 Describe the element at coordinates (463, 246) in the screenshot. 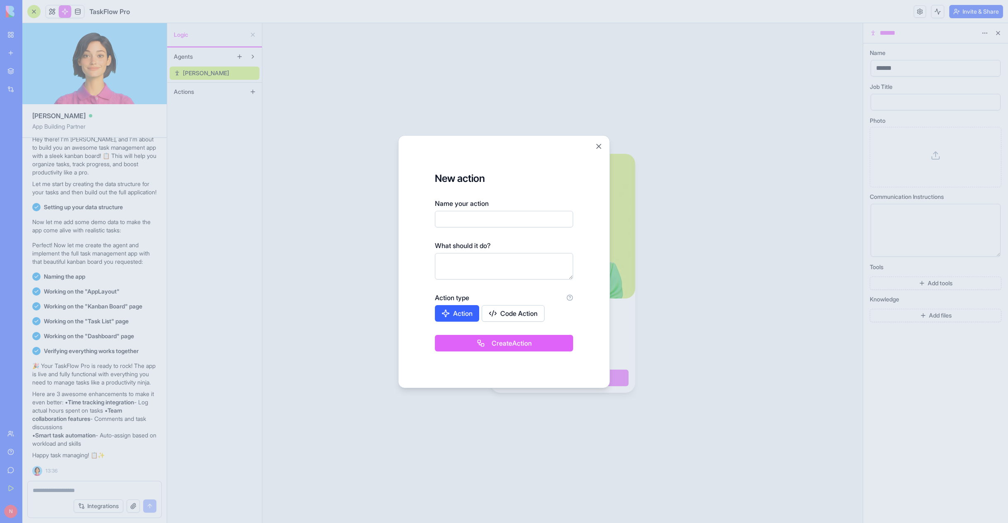

I see `label: What should it do?` at that location.